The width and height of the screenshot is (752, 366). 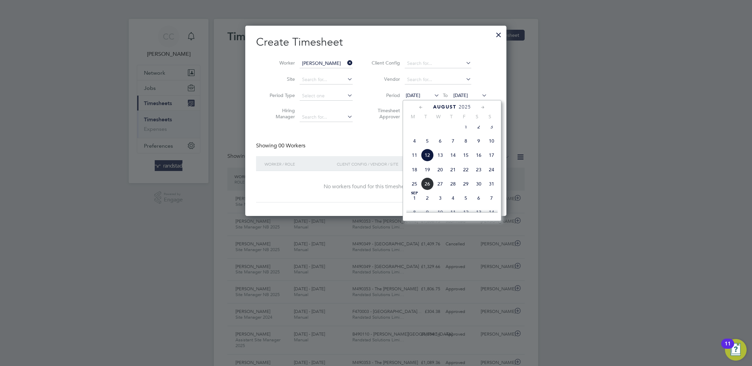 I want to click on label: Site, so click(x=280, y=79).